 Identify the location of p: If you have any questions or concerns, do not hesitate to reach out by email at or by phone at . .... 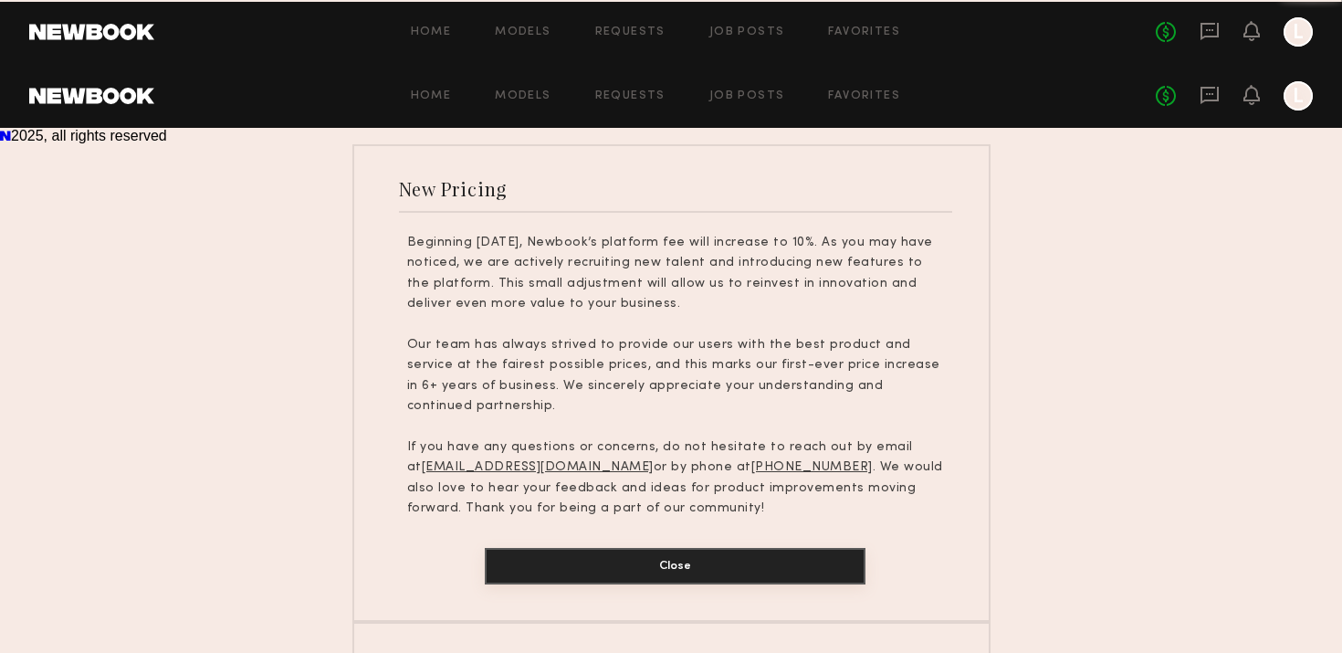
(676, 478).